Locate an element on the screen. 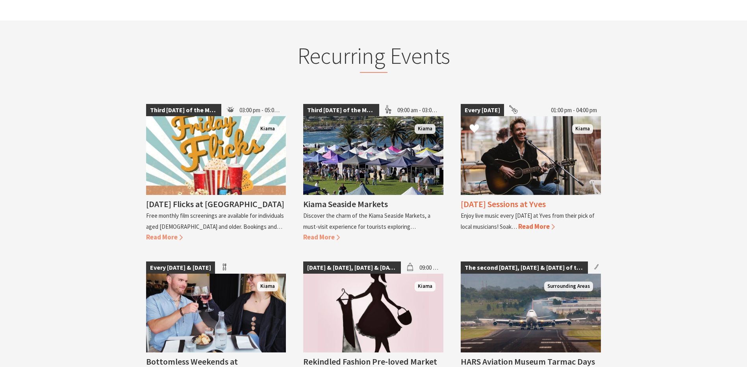 Image resolution: width=747 pixels, height=367 pixels. span: 09:00 am is located at coordinates (429, 268).